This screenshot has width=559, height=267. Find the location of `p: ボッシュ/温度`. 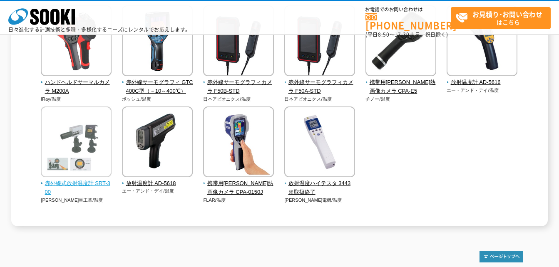

p: ボッシュ/温度 is located at coordinates (157, 99).